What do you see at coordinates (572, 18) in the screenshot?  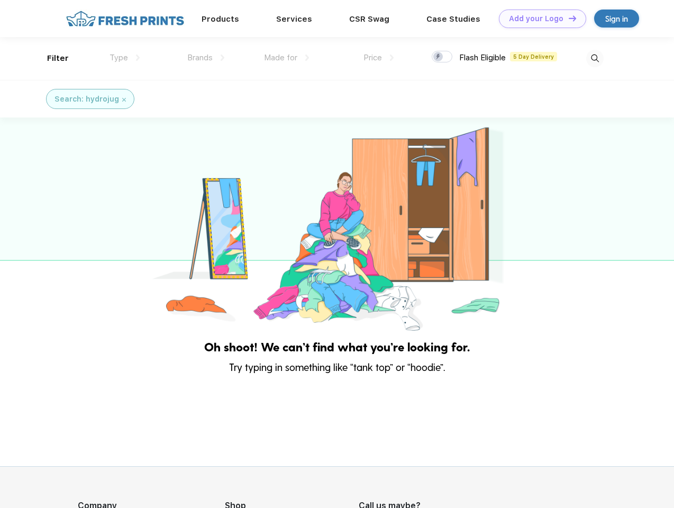 I see `img: DT` at bounding box center [572, 18].